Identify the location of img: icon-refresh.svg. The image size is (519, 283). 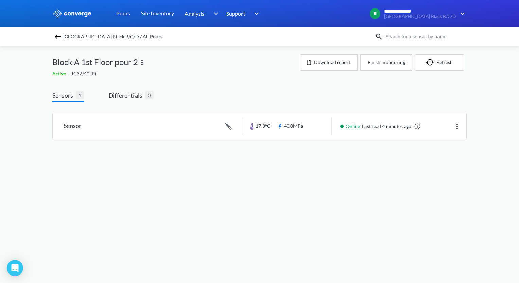
(431, 62).